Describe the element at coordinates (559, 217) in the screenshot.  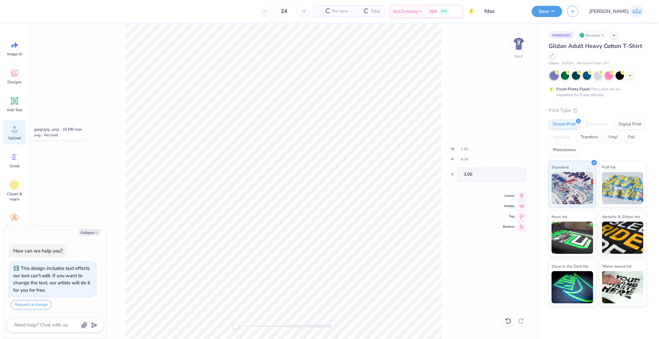
I see `span: Neon Ink` at that location.